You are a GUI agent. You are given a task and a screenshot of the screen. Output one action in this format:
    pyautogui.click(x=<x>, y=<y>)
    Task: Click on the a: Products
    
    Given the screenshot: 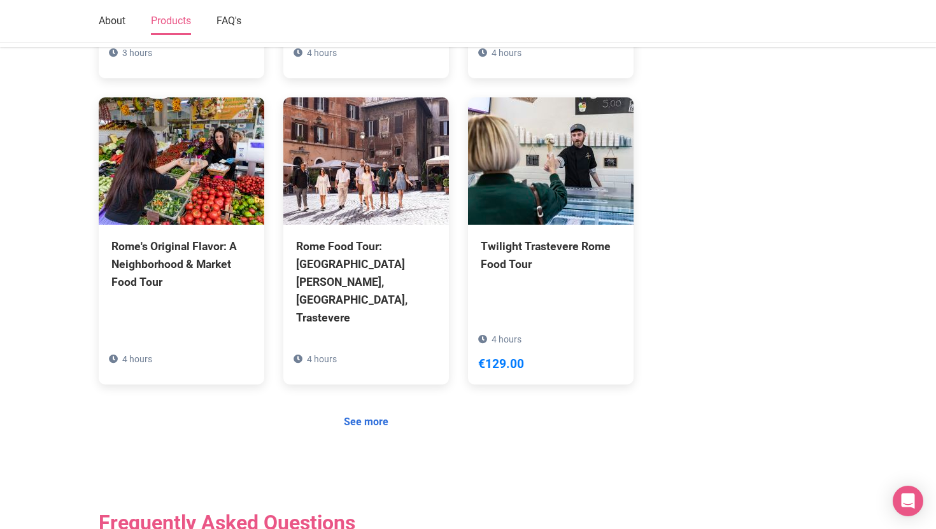 What is the action you would take?
    pyautogui.click(x=171, y=22)
    